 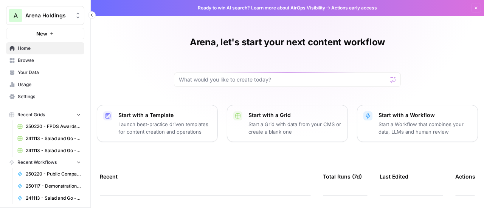 I want to click on span: Arena Holdings, so click(x=48, y=16).